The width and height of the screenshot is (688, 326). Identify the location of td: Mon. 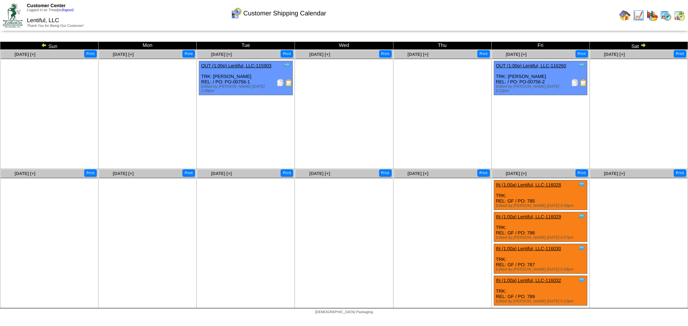
(148, 46).